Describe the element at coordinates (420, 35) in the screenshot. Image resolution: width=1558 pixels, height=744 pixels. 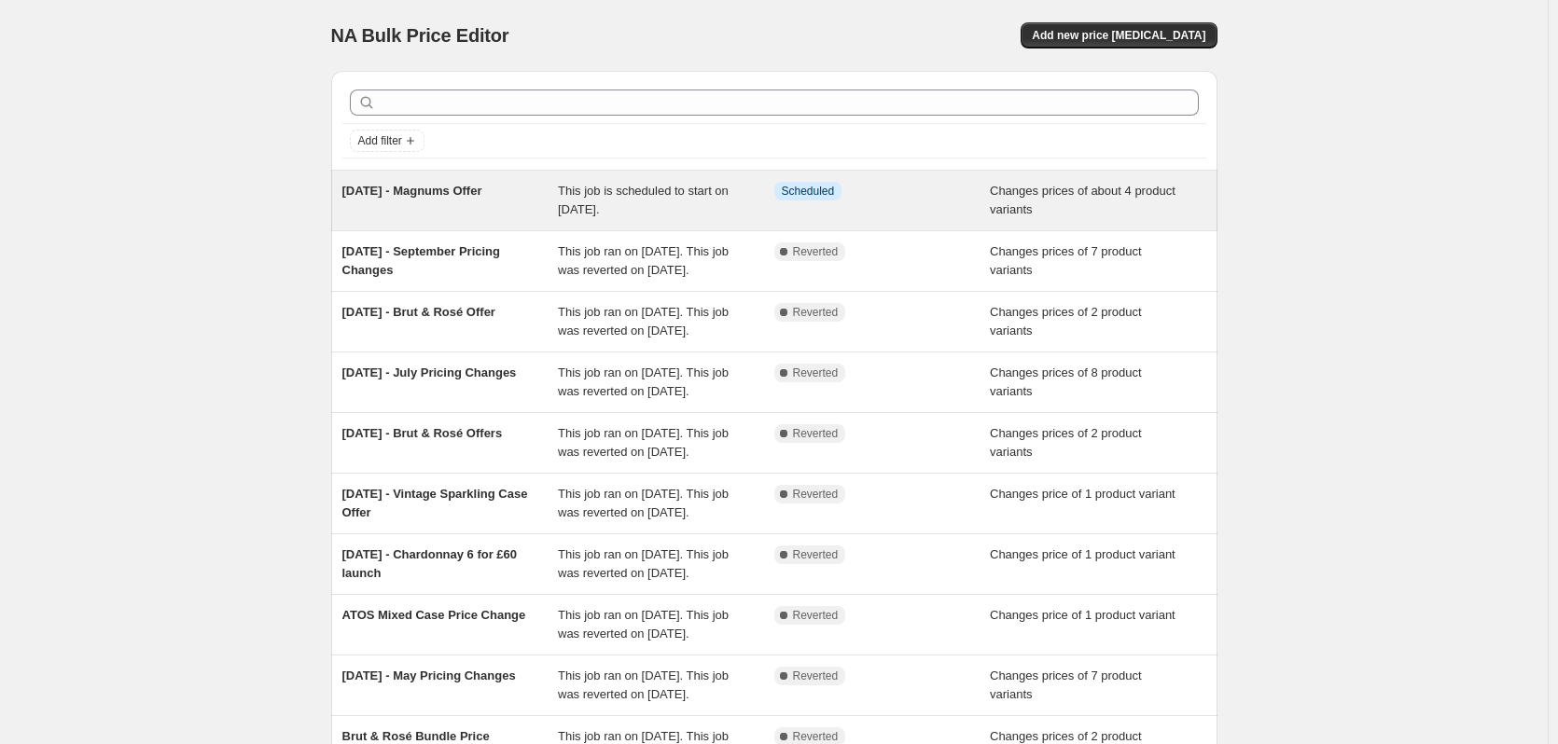
I see `span: NA Bulk Price Editor` at that location.